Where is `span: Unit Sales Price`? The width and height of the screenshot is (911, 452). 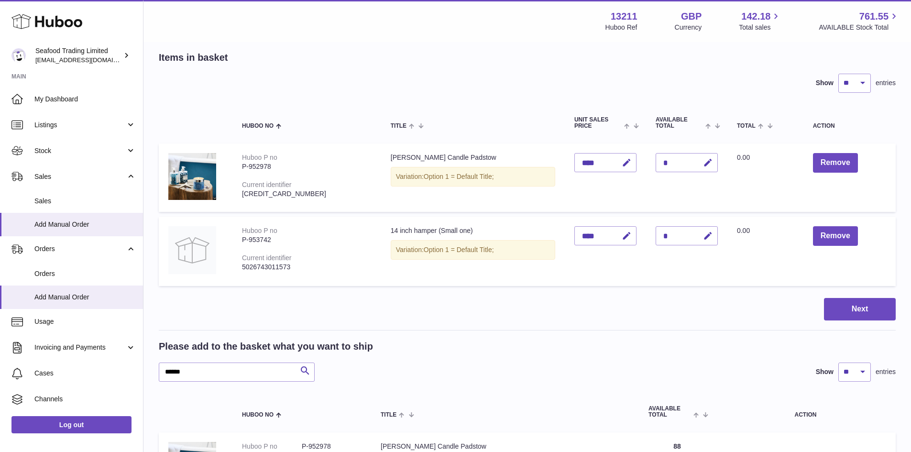
span: Unit Sales Price is located at coordinates (598, 123).